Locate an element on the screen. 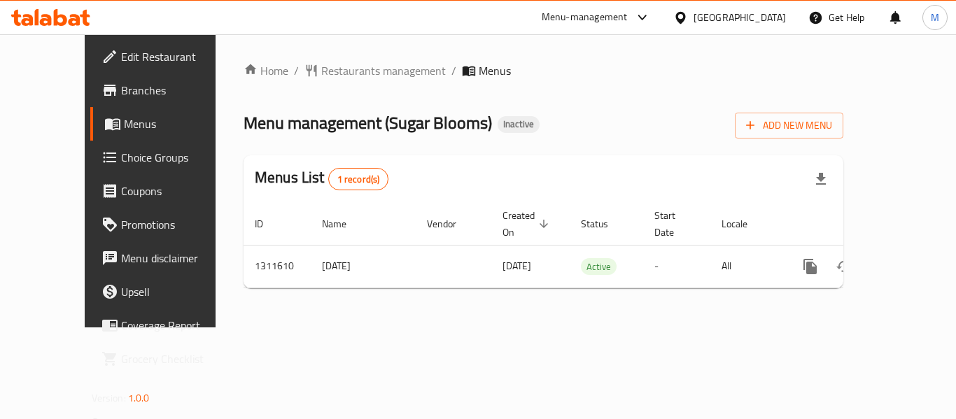 This screenshot has width=956, height=419. table: enhanced table is located at coordinates (592, 246).